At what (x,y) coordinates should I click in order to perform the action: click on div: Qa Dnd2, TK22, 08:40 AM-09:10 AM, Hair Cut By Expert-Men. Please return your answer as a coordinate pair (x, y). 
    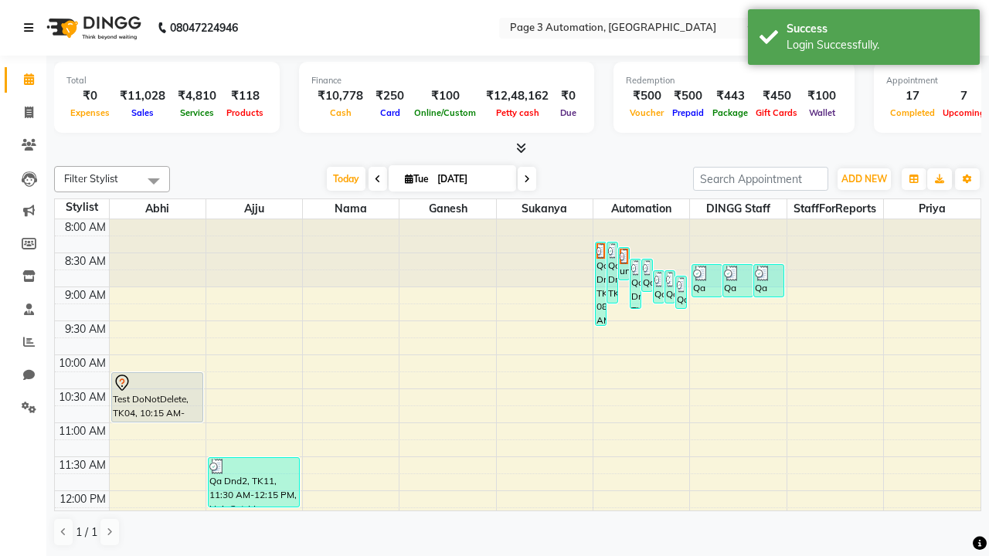
    Looking at the image, I should click on (738, 280).